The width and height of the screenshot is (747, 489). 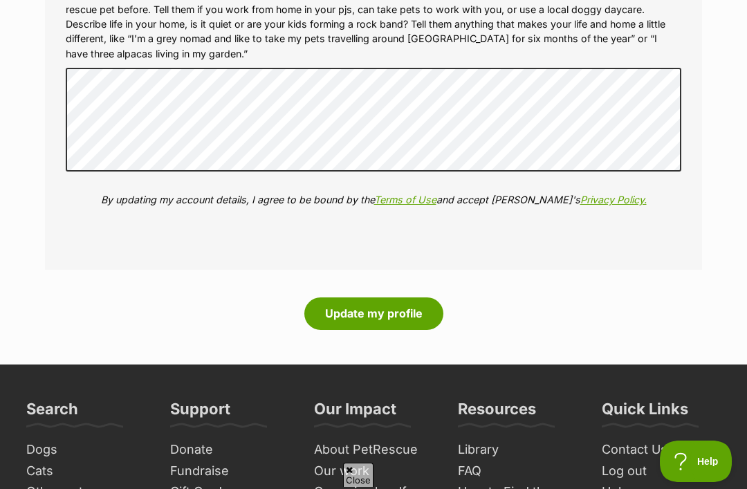 I want to click on a: Contact Us, so click(x=661, y=450).